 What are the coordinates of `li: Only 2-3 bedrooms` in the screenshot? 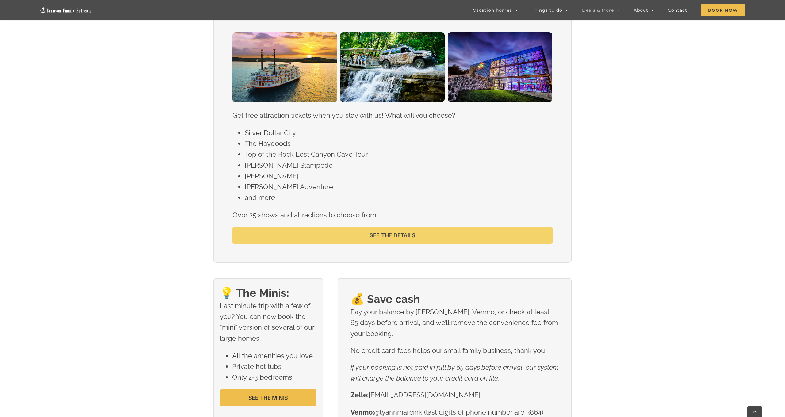 It's located at (274, 377).